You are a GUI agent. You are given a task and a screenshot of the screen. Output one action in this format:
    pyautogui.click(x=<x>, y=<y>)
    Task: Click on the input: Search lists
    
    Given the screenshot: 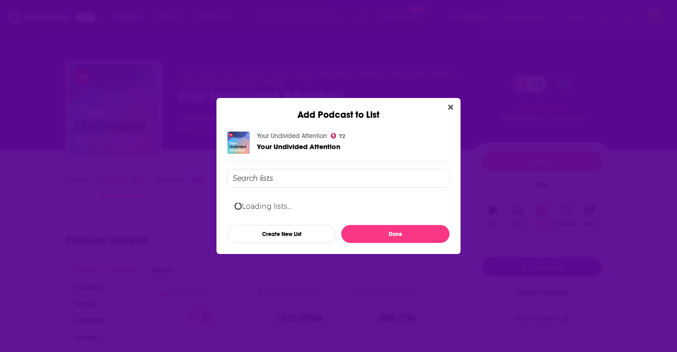 What is the action you would take?
    pyautogui.click(x=338, y=178)
    